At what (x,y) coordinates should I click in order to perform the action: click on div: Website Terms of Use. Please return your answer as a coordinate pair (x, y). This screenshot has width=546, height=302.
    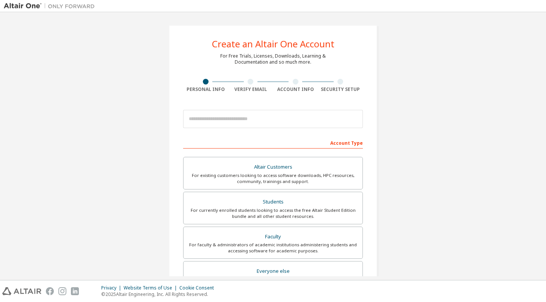
    Looking at the image, I should click on (151, 288).